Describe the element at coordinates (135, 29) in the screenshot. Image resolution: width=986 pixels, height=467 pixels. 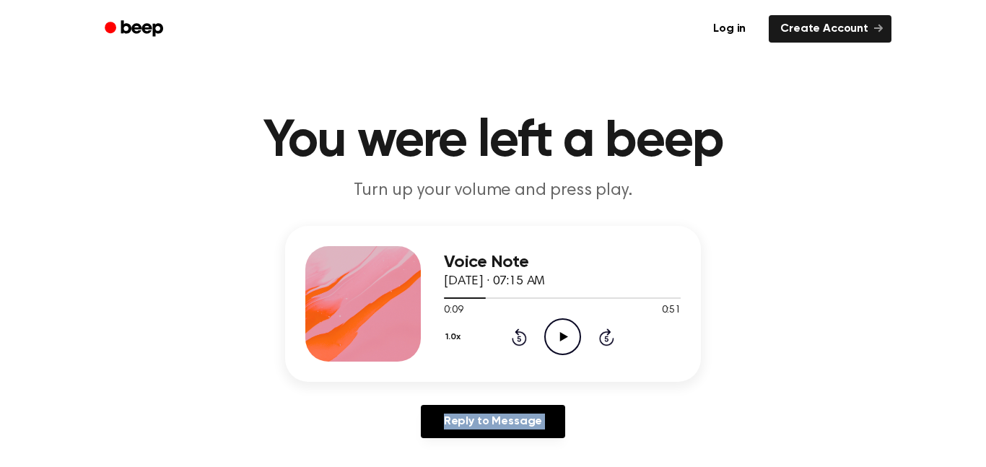
I see `a: Beep` at that location.